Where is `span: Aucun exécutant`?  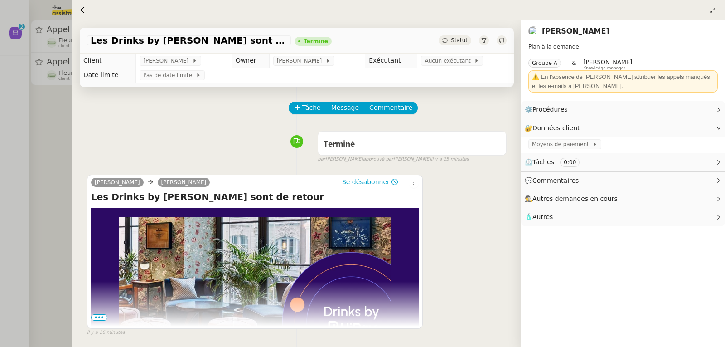 span: Aucun exécutant is located at coordinates (449, 61).